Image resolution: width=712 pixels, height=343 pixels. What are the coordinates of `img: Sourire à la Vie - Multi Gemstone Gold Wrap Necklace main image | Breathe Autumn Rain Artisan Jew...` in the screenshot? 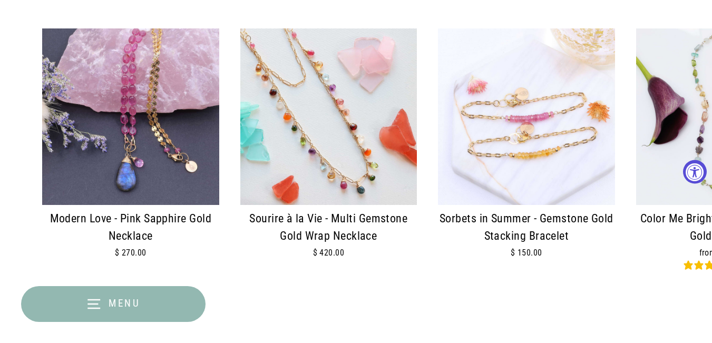 It's located at (329, 117).